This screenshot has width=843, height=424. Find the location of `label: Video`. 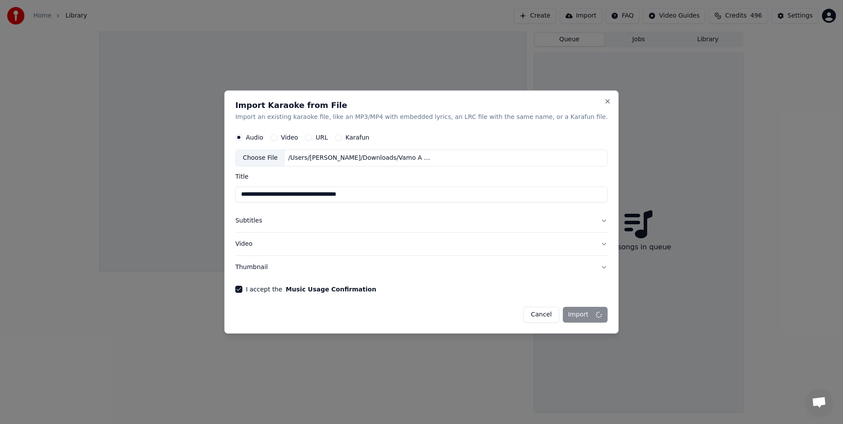

label: Video is located at coordinates (289, 137).